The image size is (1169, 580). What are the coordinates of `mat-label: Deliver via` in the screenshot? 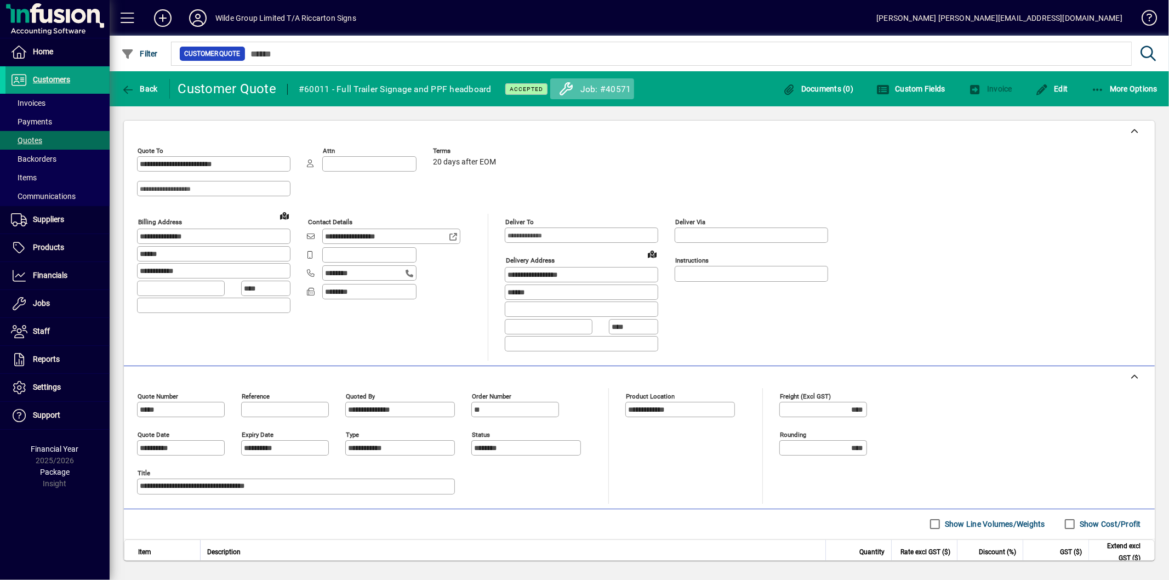 It's located at (690, 222).